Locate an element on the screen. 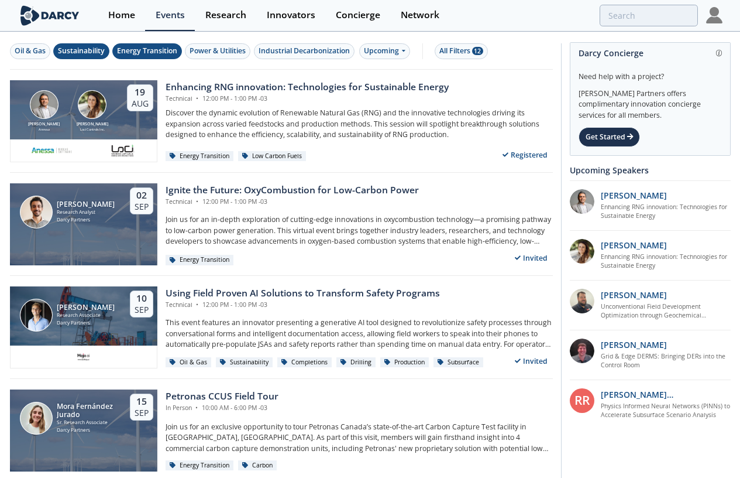  div: In Person 10:00 AM - 6:00 PM -03 is located at coordinates (222, 408).